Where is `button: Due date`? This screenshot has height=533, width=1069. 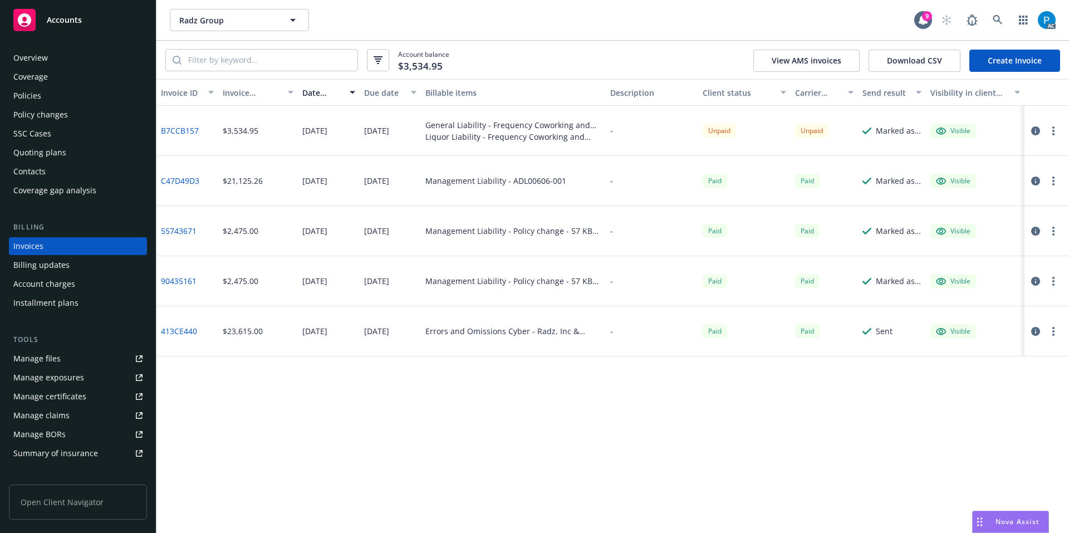
button: Due date is located at coordinates (390, 92).